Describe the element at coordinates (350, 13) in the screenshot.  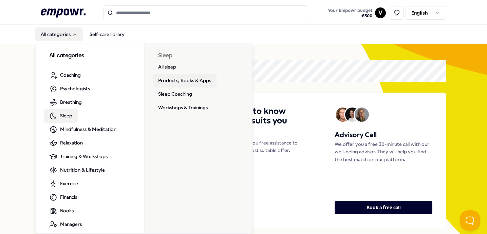
I see `button: Your Empowr budget€500` at that location.